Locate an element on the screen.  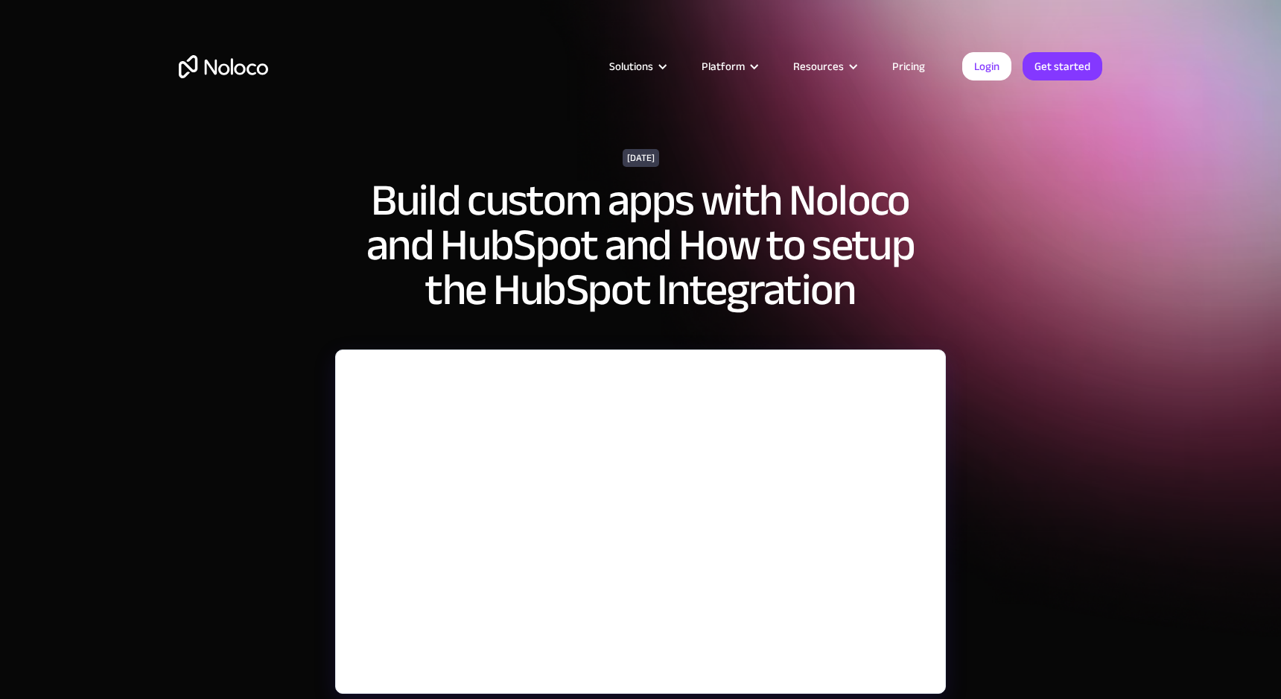
a: Pricing is located at coordinates (909, 66).